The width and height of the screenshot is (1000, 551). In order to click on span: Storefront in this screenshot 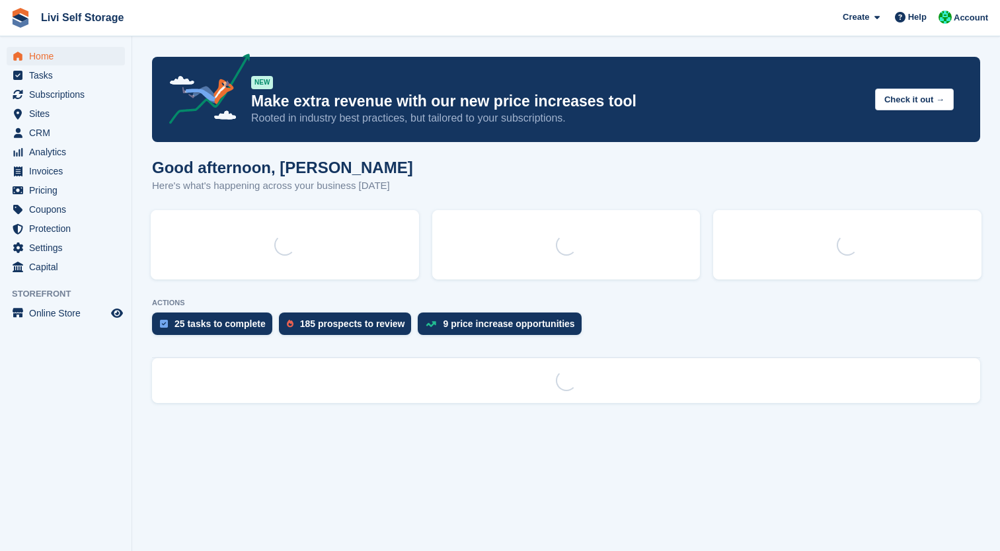, I will do `click(71, 294)`.